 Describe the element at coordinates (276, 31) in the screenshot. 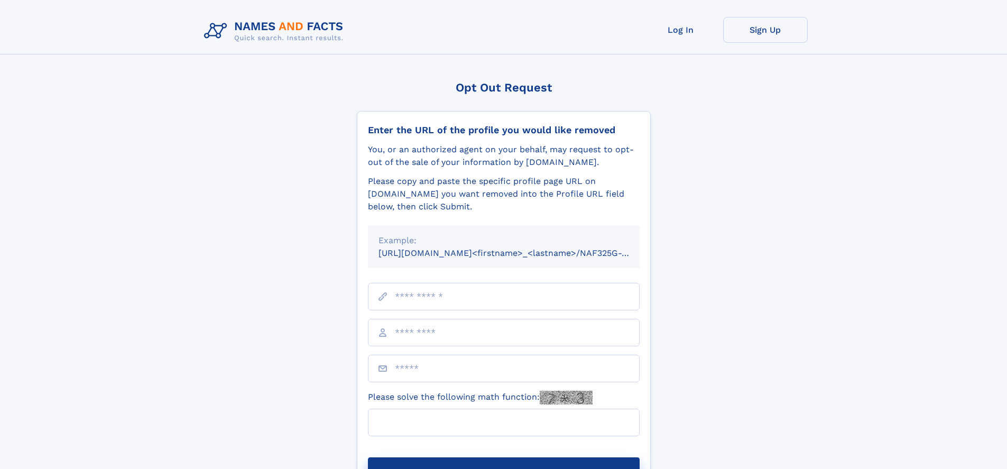

I see `img: Logo Names and Facts` at that location.